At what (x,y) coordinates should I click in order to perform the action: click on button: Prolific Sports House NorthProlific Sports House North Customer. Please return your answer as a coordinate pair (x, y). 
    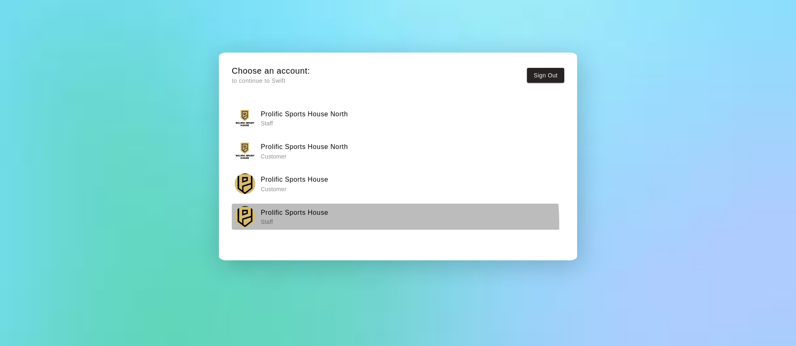
    Looking at the image, I should click on (398, 151).